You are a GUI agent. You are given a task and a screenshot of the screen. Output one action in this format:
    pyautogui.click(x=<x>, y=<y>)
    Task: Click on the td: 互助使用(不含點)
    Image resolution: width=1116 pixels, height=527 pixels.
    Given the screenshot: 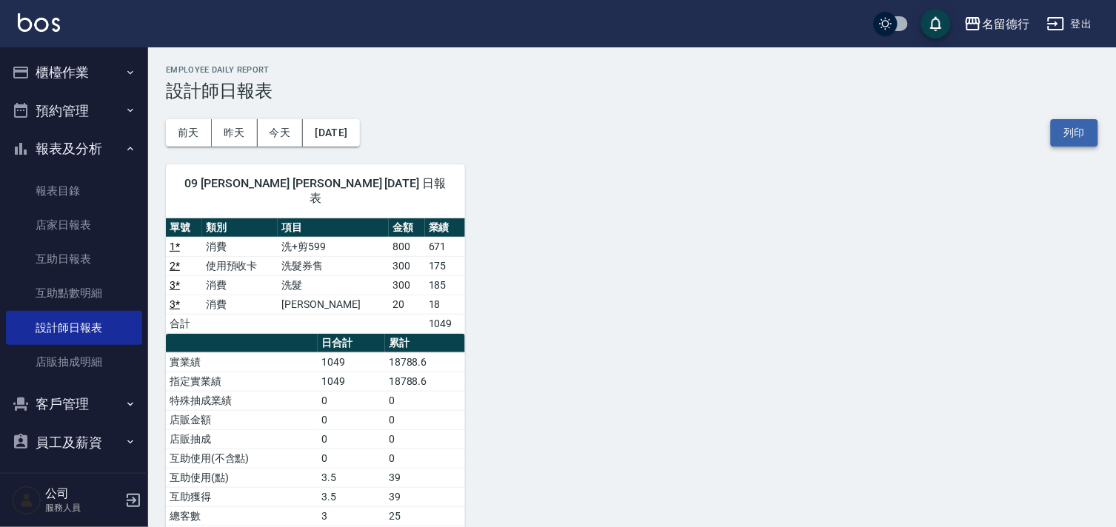 What is the action you would take?
    pyautogui.click(x=241, y=458)
    